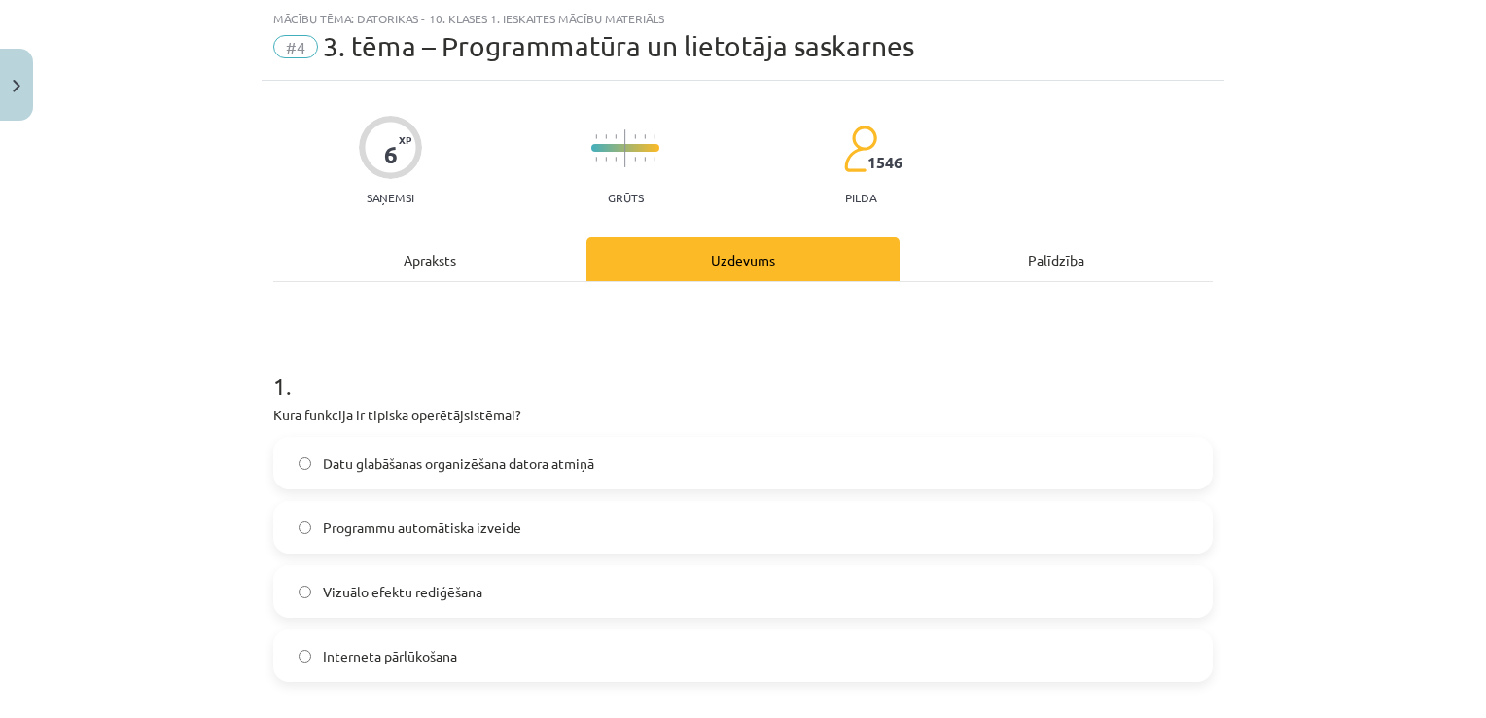 The image size is (1486, 718). What do you see at coordinates (625, 148) in the screenshot?
I see `img: icon-long-line-d9ea69661e0d244f92f715978eff75569469978d946b2353a9bb055b3ed8787d.svg` at bounding box center [625, 148].